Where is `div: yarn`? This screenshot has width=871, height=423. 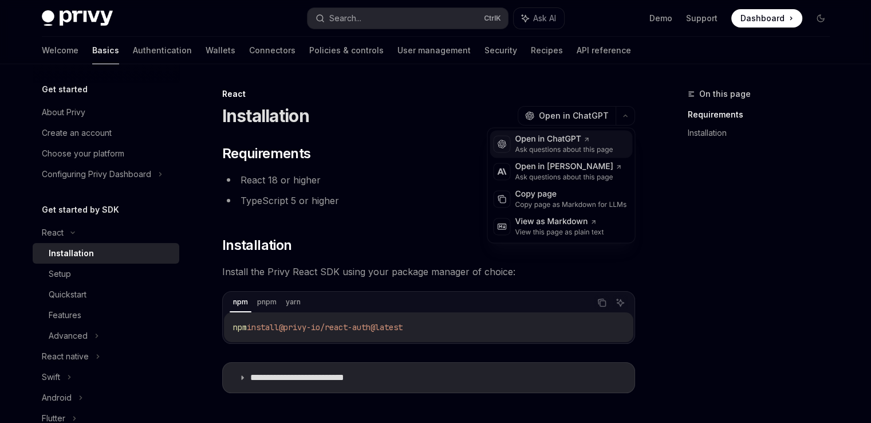 div: yarn is located at coordinates (293, 302).